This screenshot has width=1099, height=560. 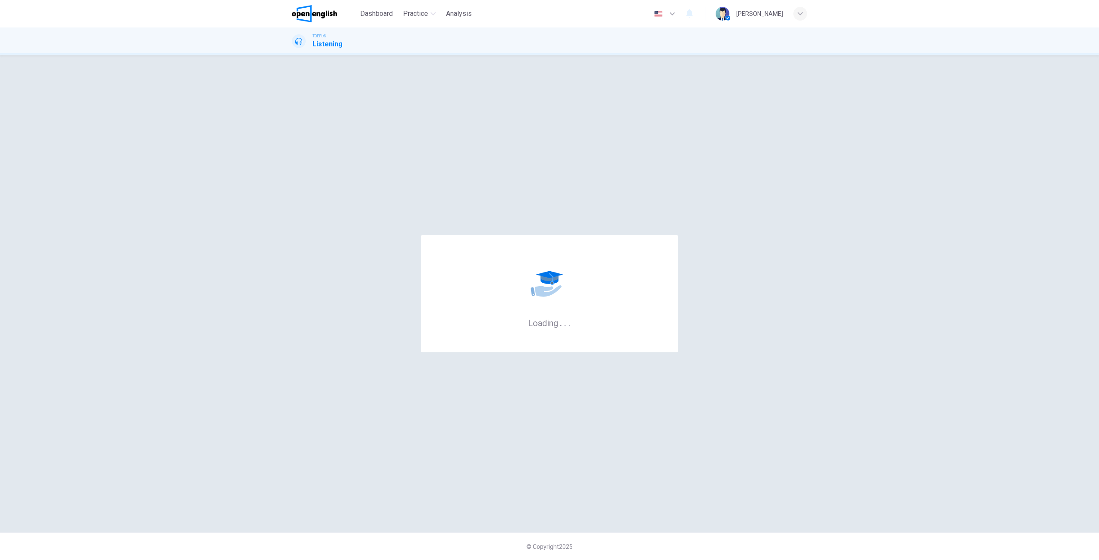 I want to click on span: Dashboard, so click(x=376, y=14).